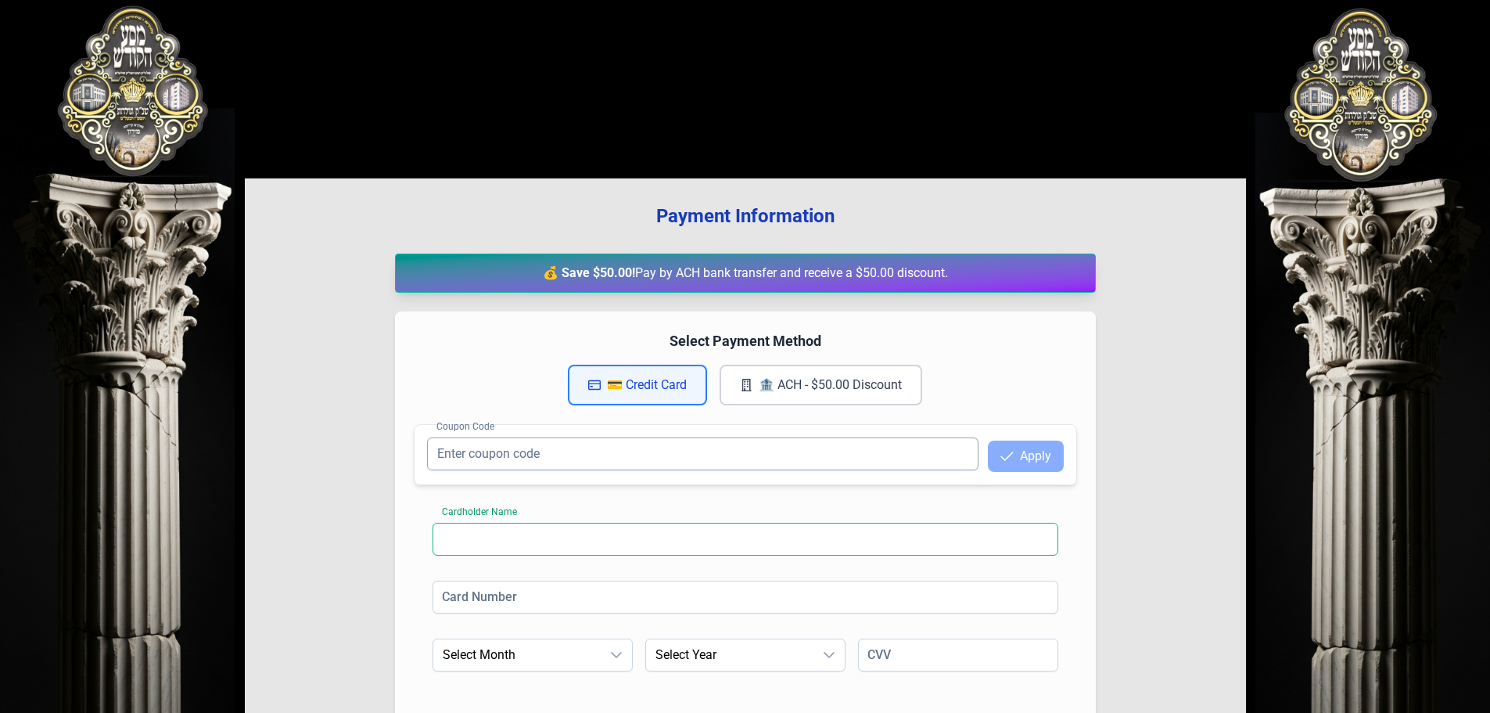 The width and height of the screenshot is (1490, 713). Describe the element at coordinates (821, 385) in the screenshot. I see `button: 🏦 ACH - $50.00 Discount` at that location.